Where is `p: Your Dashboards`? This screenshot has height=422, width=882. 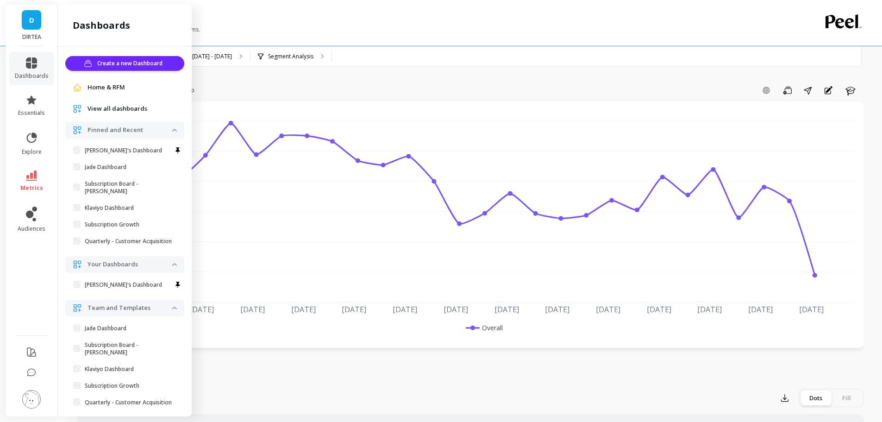 p: Your Dashboards is located at coordinates (130, 264).